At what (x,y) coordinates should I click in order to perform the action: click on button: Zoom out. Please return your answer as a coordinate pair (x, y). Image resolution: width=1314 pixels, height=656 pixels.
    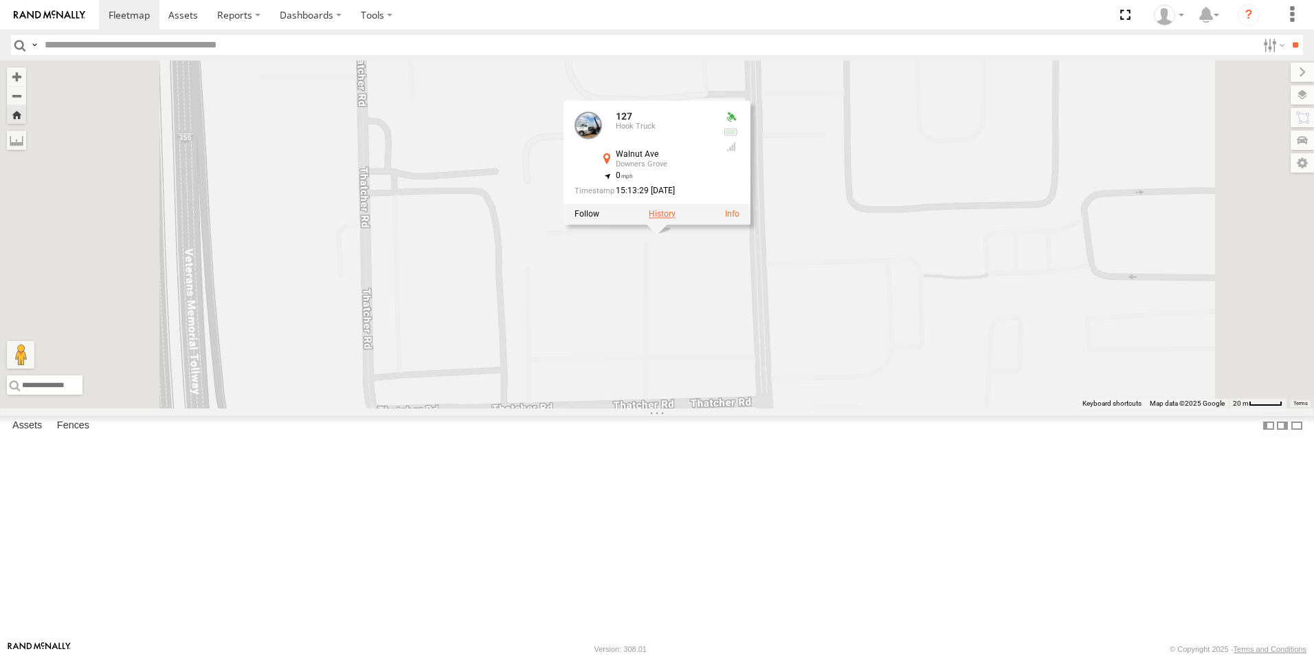
    Looking at the image, I should click on (16, 96).